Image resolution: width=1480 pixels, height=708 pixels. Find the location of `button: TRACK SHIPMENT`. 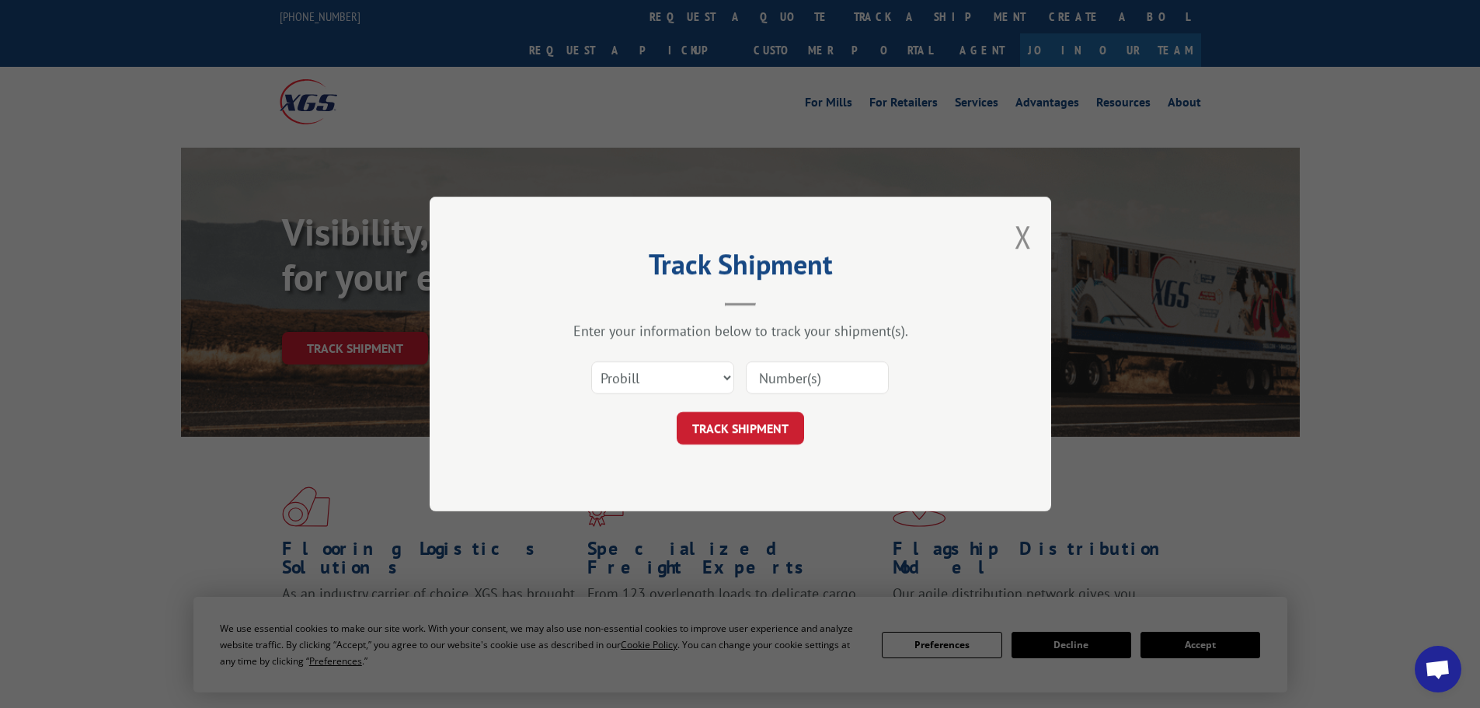

button: TRACK SHIPMENT is located at coordinates (740, 428).